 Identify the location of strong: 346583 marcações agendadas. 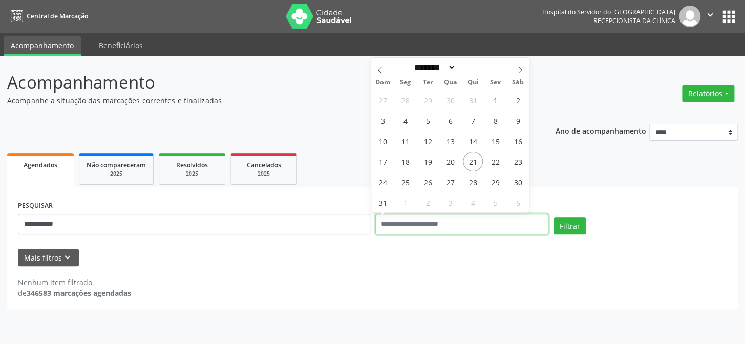
(79, 293).